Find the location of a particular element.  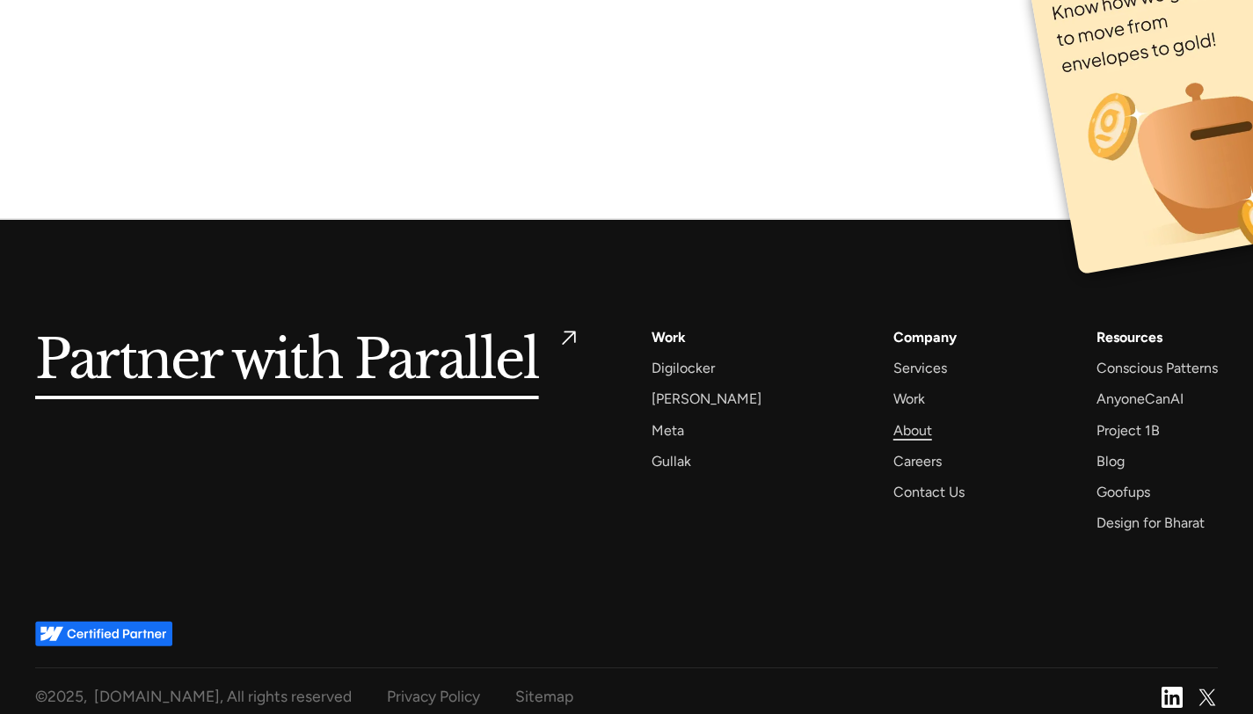

a: Sitemap is located at coordinates (544, 695).